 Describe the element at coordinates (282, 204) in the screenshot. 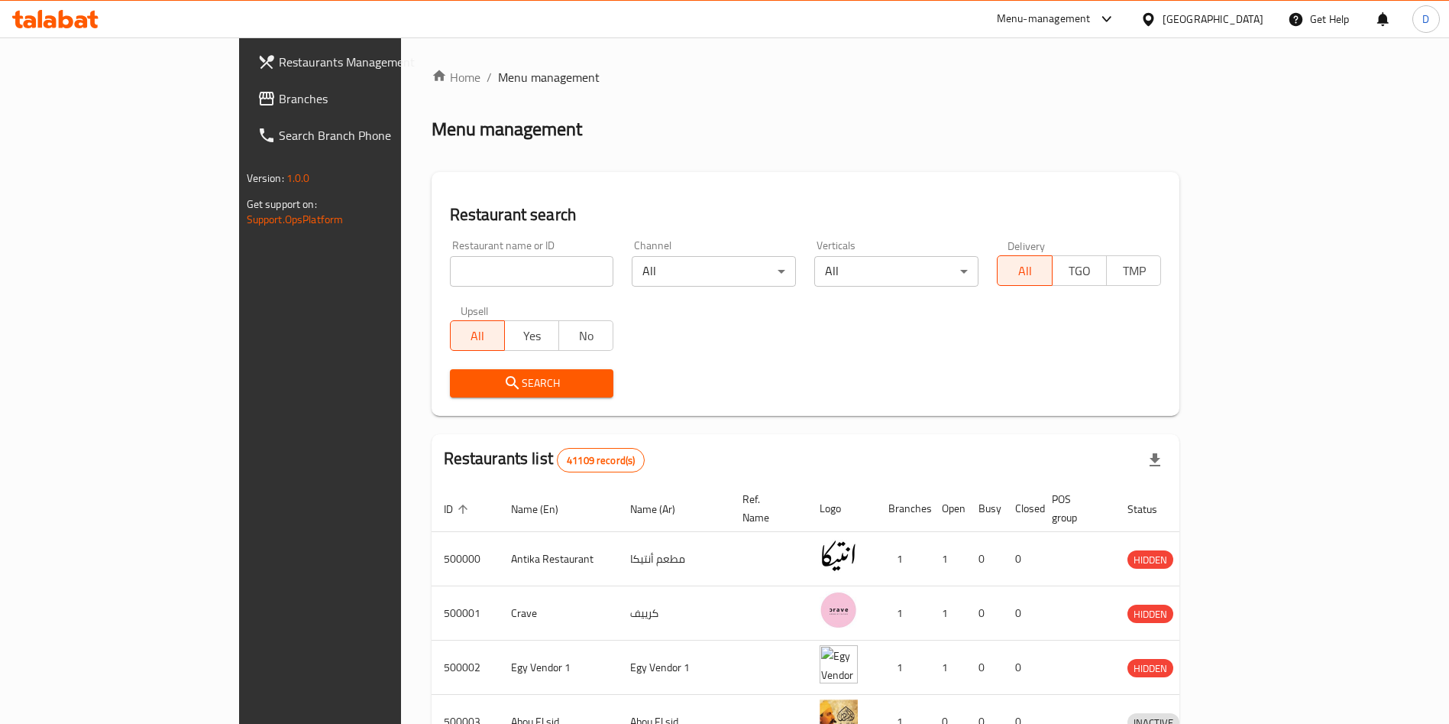

I see `span: Get support on:` at that location.